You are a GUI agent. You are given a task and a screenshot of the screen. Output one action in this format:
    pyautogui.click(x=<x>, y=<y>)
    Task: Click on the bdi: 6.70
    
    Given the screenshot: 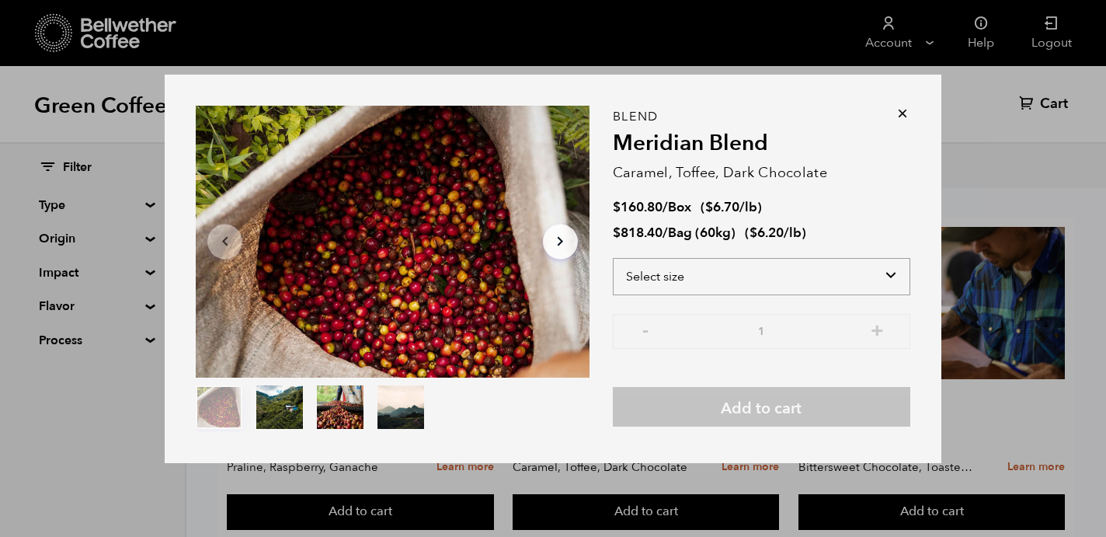 What is the action you would take?
    pyautogui.click(x=723, y=207)
    